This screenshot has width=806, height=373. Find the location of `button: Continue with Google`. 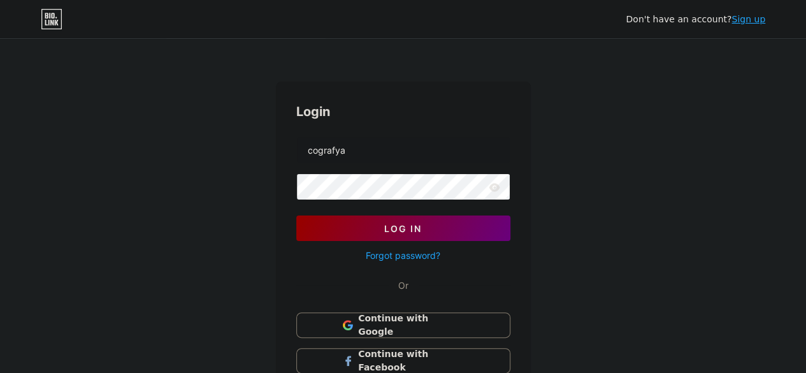

button: Continue with Google is located at coordinates (403, 325).